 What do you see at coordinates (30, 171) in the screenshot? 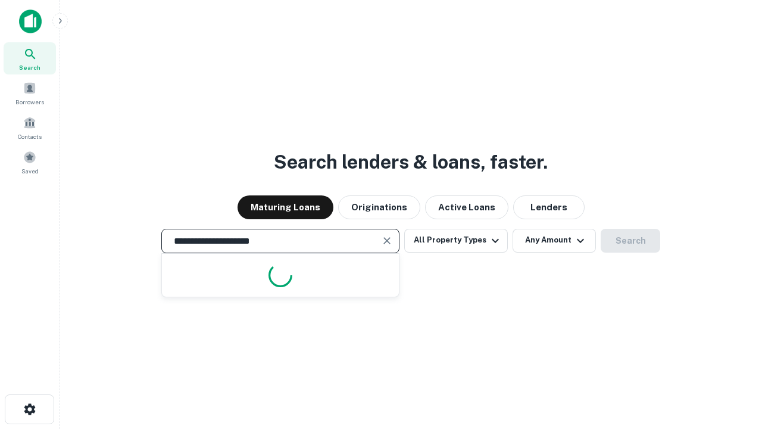
I see `span: Saved` at bounding box center [30, 171].